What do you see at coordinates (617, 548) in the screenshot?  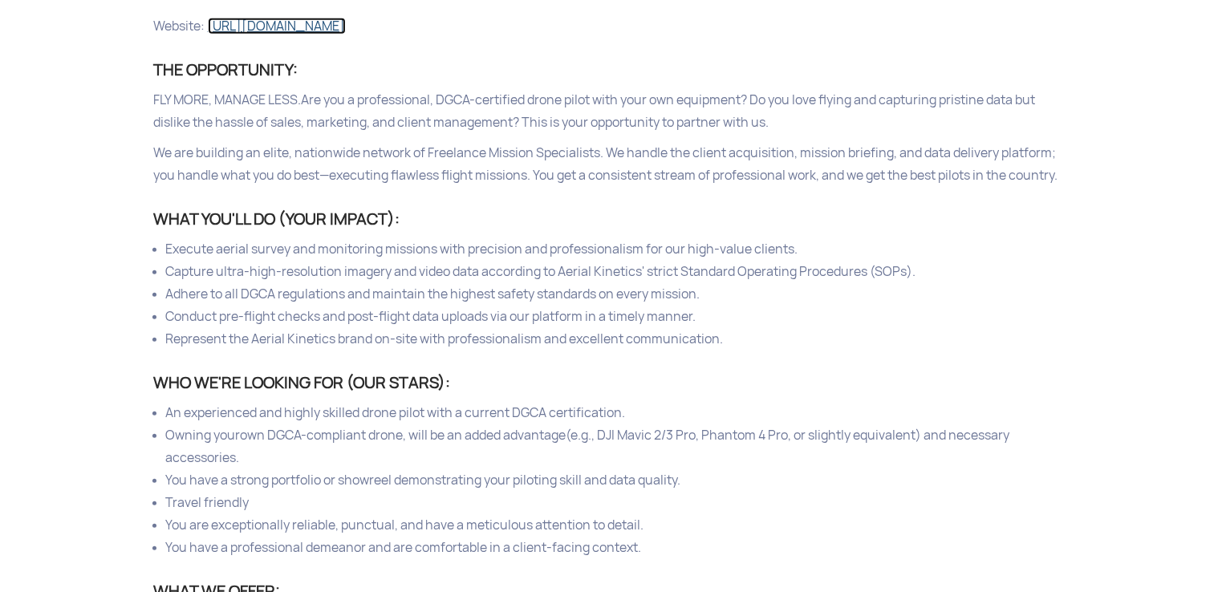 I see `li: You have a professional demeanor and are comfortable in a client-facing context.` at bounding box center [617, 548].